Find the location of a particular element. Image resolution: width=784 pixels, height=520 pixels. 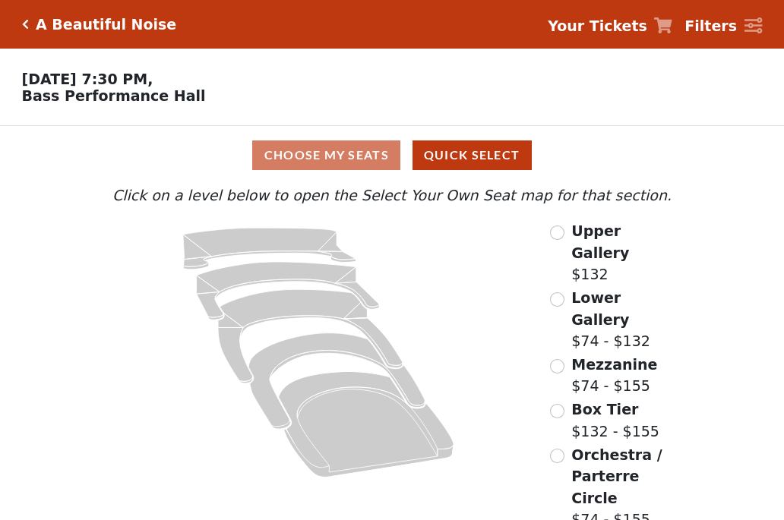

path: Upper Gallery - Seats Available: 163 is located at coordinates (270, 248).